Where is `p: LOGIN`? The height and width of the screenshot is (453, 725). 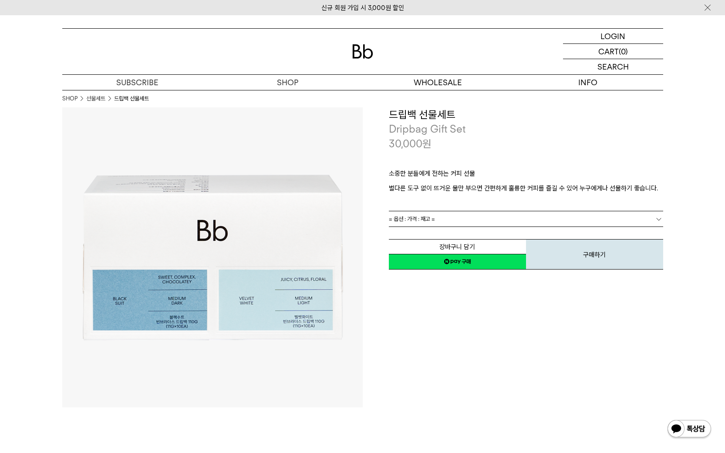 p: LOGIN is located at coordinates (612, 36).